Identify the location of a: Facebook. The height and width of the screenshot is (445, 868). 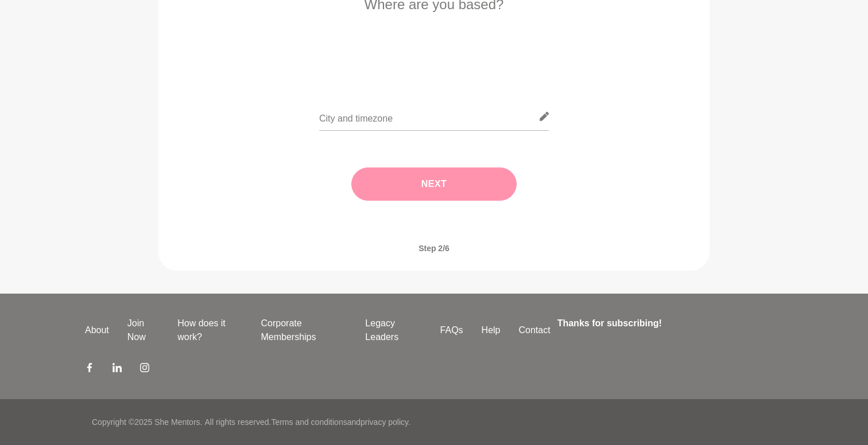
(90, 370).